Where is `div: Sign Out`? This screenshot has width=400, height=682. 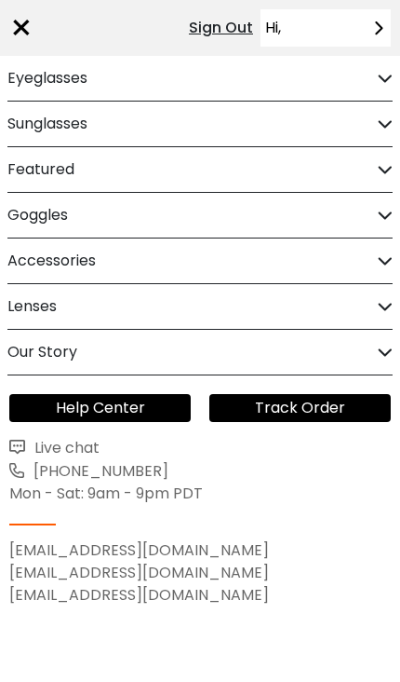 div: Sign Out is located at coordinates (221, 28).